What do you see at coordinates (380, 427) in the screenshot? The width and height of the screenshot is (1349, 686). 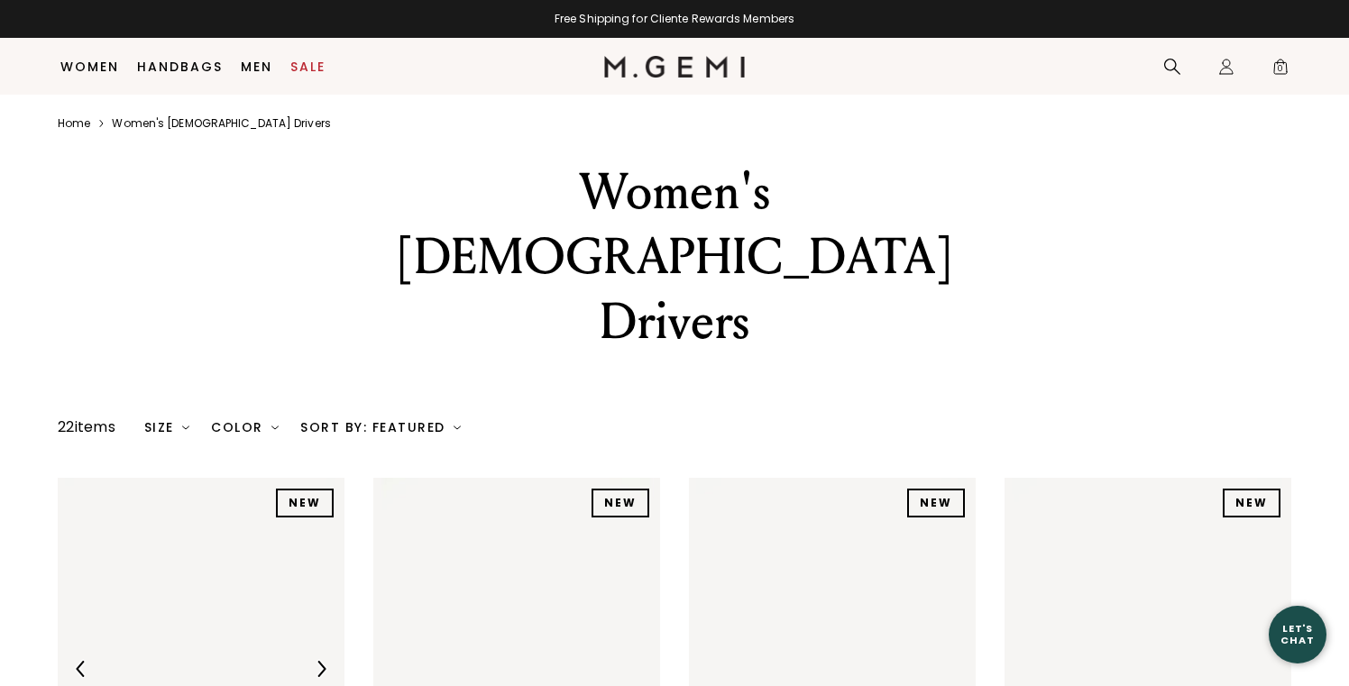 I see `div: Sort By: Featured` at bounding box center [380, 427].